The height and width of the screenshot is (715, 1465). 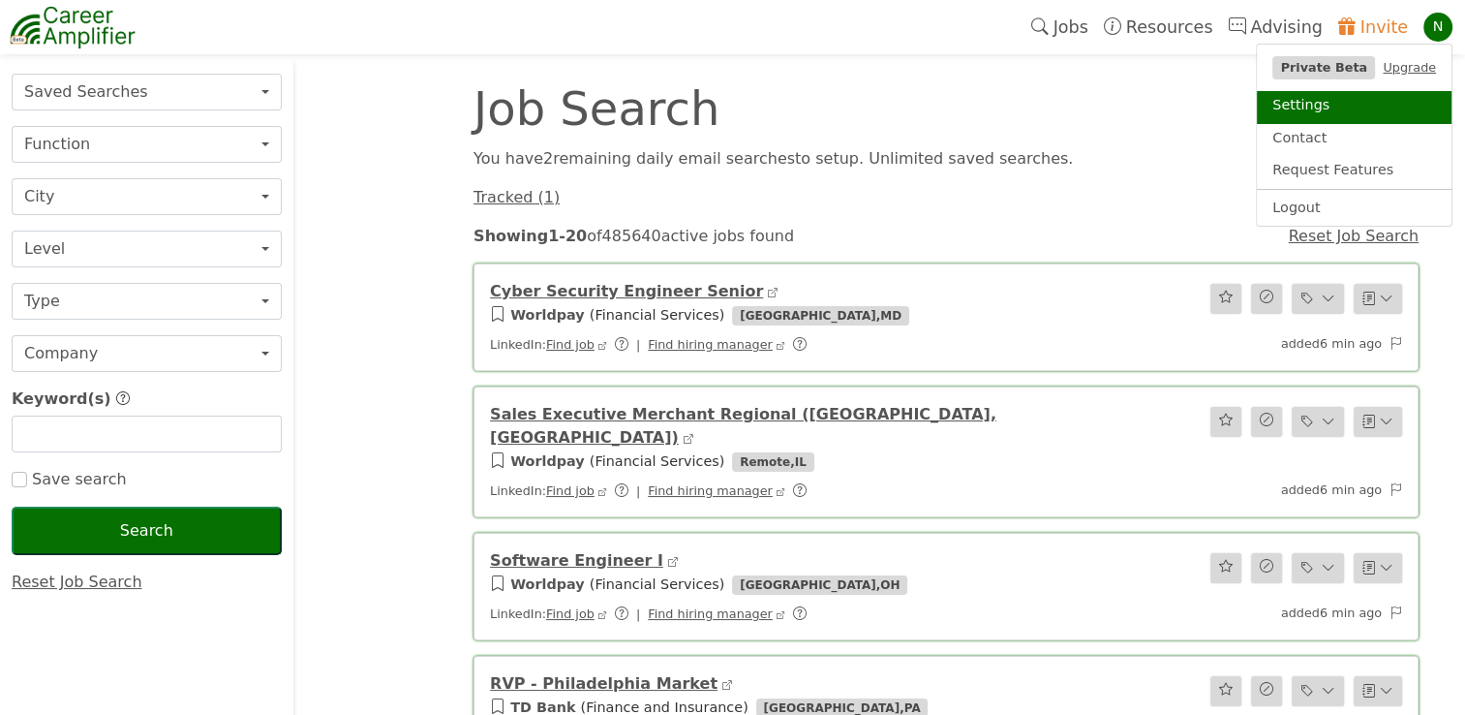 I want to click on a: Invite, so click(x=1373, y=27).